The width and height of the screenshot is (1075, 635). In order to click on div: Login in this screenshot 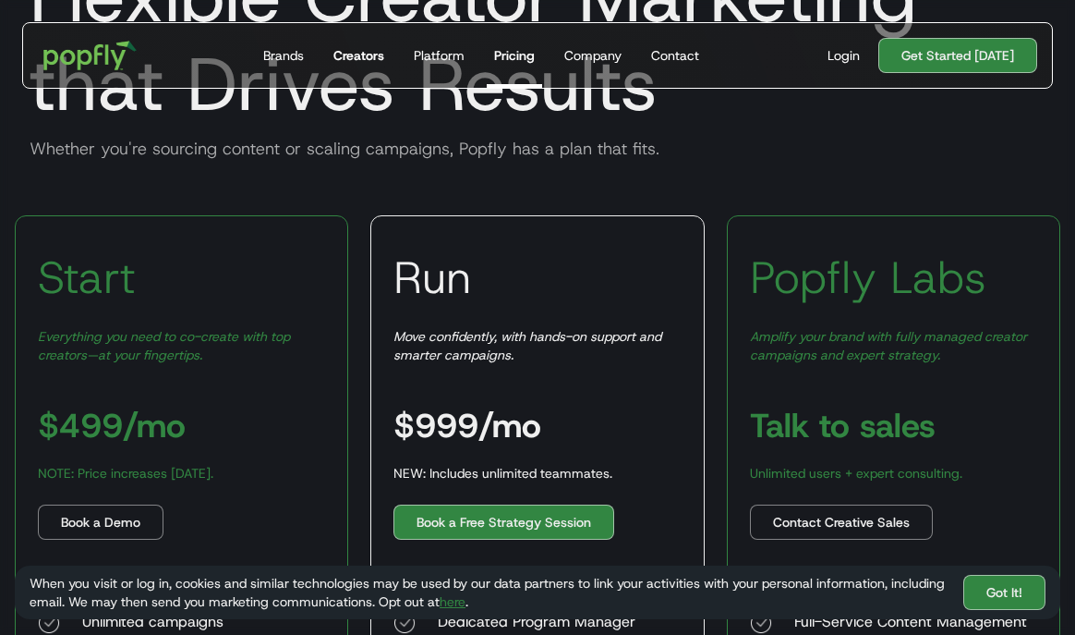, I will do `click(843, 55)`.